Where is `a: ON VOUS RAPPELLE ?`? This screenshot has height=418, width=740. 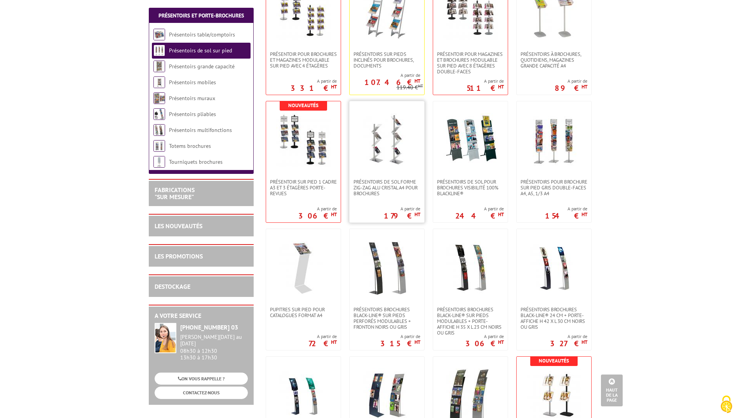
a: ON VOUS RAPPELLE ? is located at coordinates (201, 379).